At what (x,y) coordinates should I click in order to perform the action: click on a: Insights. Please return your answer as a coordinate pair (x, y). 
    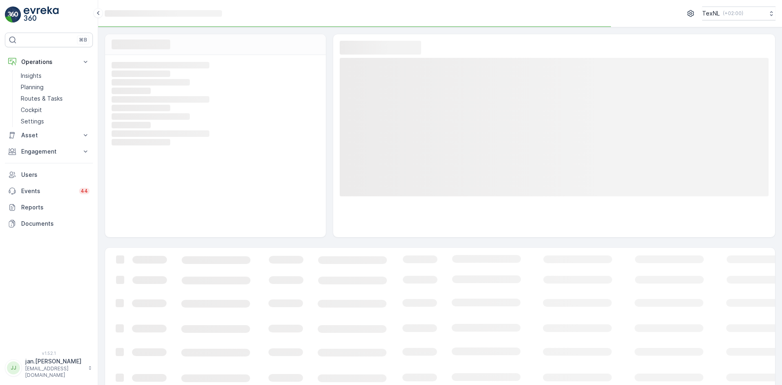
    Looking at the image, I should click on (55, 76).